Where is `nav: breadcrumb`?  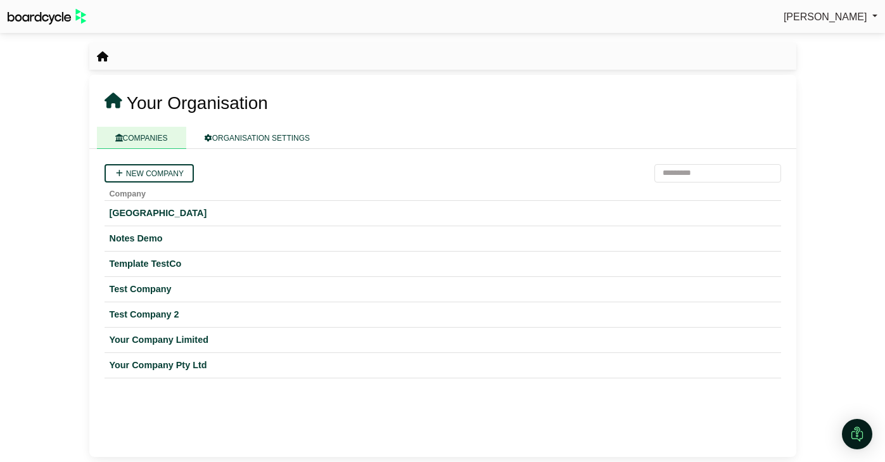
nav: breadcrumb is located at coordinates (103, 57).